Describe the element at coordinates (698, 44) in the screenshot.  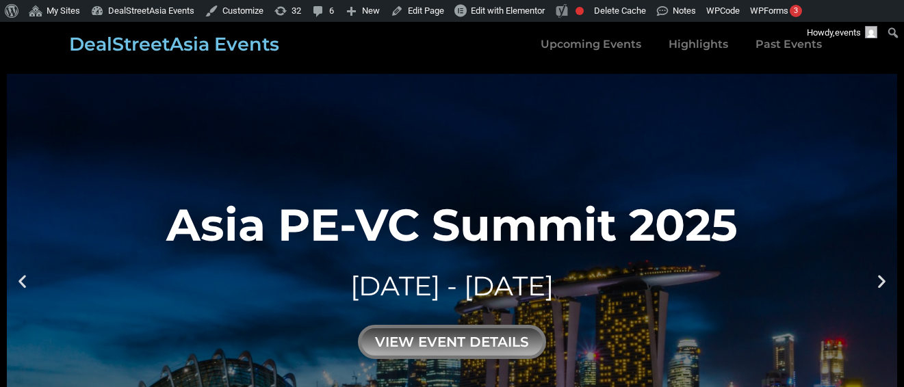
I see `a: Highlights` at that location.